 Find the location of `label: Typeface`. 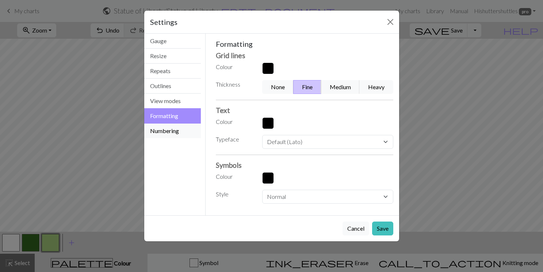

label: Typeface is located at coordinates (234, 140).